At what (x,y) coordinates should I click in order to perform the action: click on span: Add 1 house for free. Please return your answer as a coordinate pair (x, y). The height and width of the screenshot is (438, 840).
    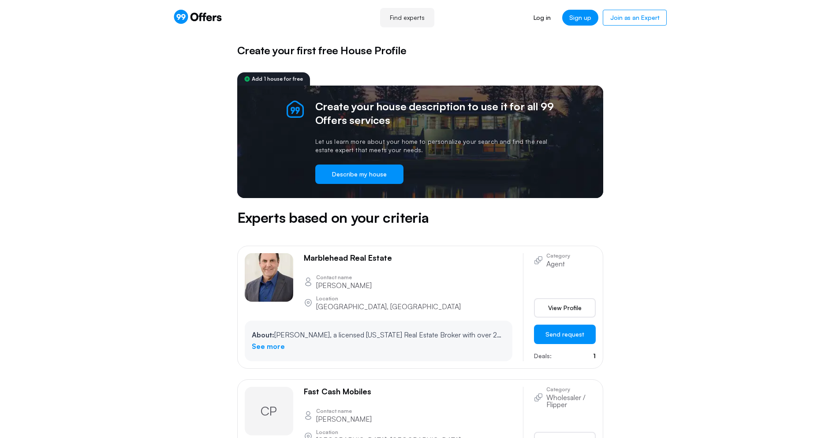
    Looking at the image, I should click on (277, 79).